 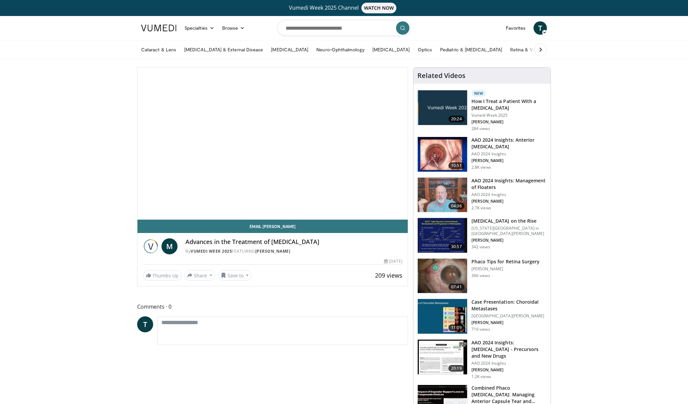 I want to click on p: 342 views, so click(x=481, y=247).